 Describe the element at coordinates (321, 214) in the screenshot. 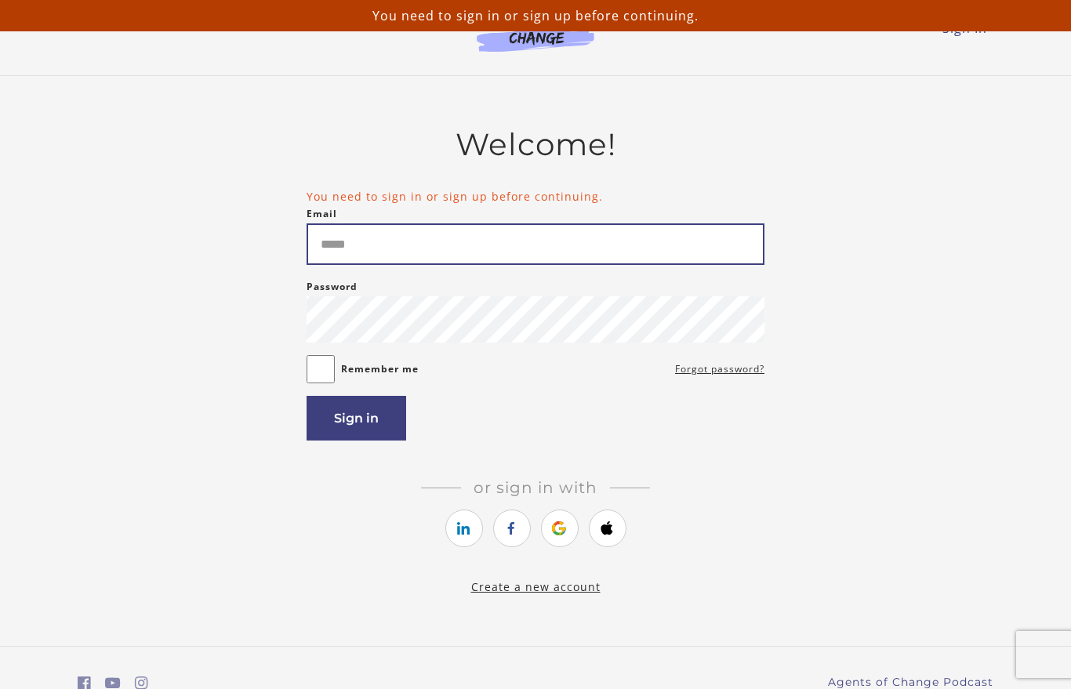

I see `label: Email` at that location.